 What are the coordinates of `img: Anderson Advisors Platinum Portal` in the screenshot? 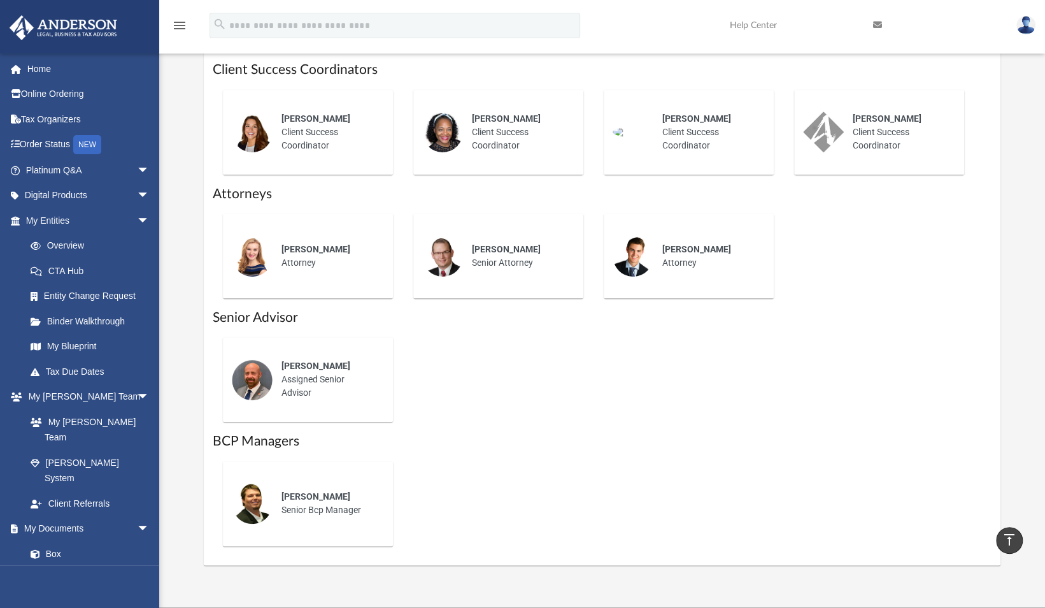 It's located at (63, 27).